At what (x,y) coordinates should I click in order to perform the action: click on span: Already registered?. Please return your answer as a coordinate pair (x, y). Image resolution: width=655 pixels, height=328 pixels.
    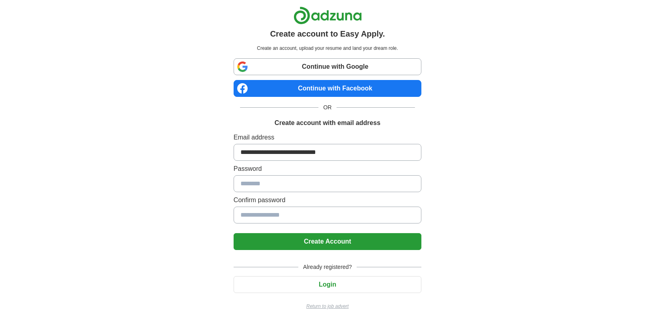
    Looking at the image, I should click on (327, 267).